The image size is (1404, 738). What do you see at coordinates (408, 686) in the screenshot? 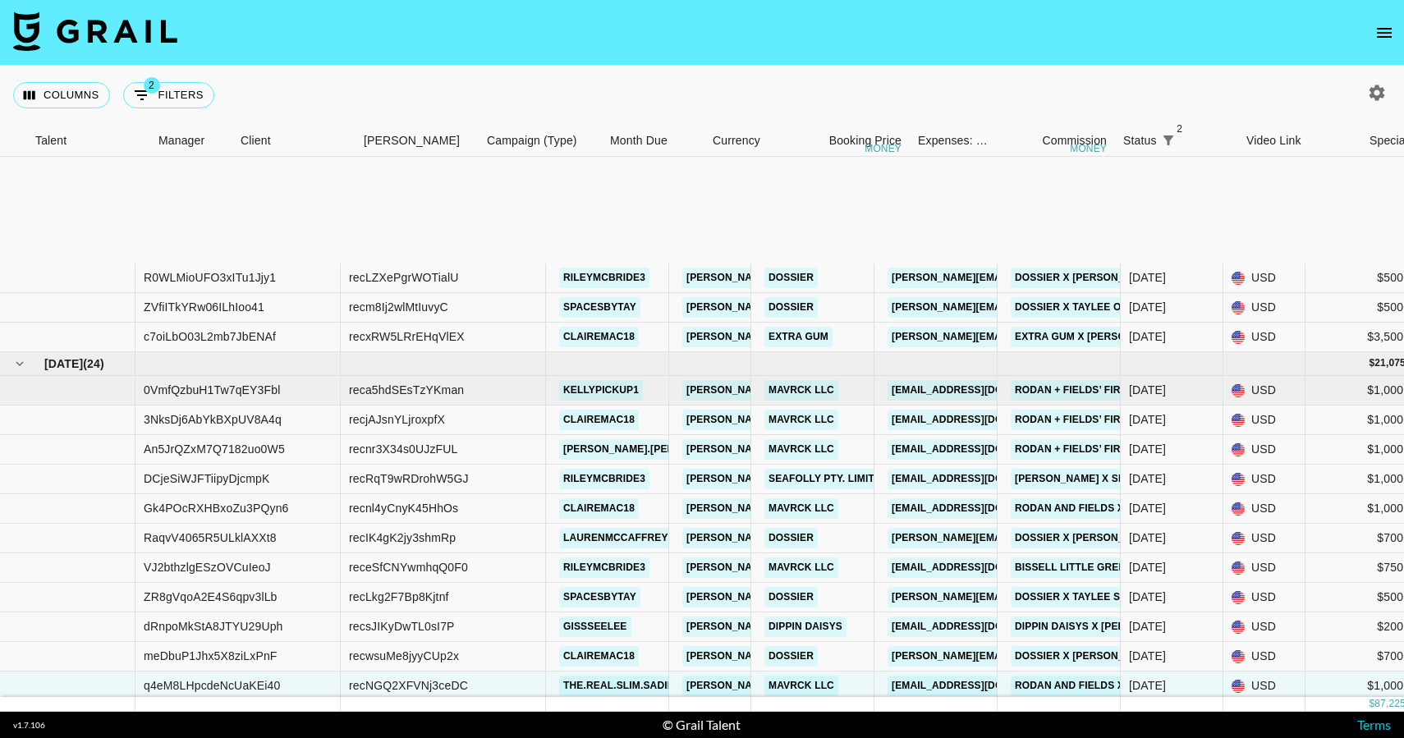
I see `div: recNGQ2XFVNj3ceDC` at bounding box center [408, 686].